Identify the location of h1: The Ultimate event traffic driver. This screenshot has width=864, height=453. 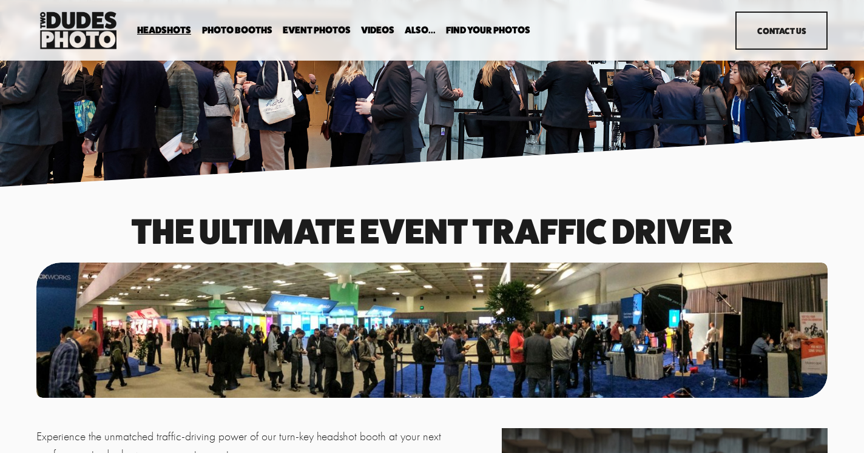
(432, 231).